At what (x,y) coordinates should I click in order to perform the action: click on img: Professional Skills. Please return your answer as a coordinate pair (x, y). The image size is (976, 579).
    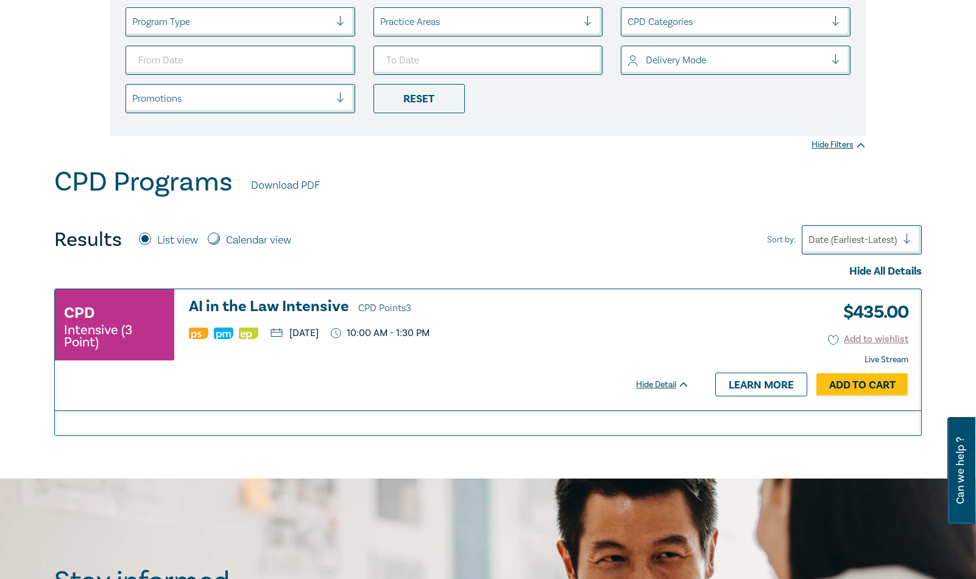
    Looking at the image, I should click on (199, 333).